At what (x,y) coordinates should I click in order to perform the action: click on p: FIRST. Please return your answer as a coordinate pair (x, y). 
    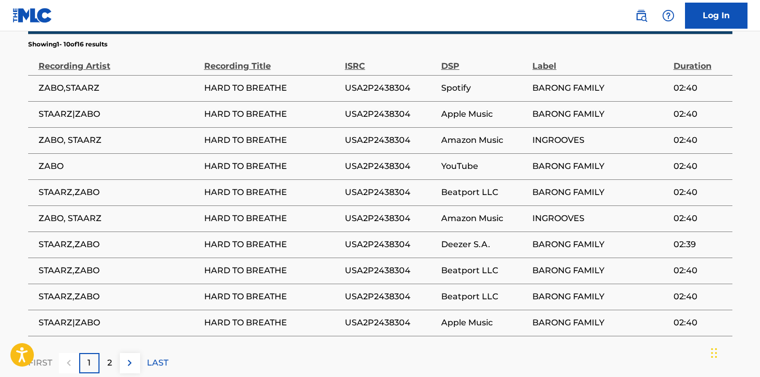
    Looking at the image, I should click on (40, 363).